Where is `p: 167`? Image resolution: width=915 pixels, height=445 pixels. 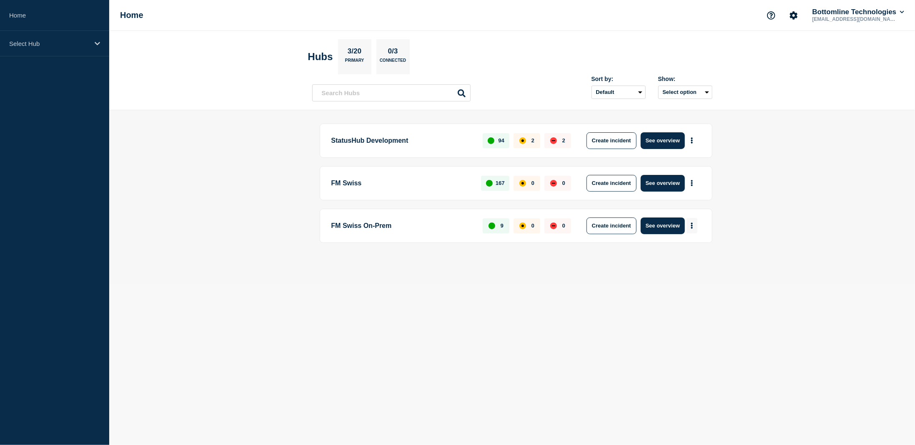 p: 167 is located at coordinates (500, 183).